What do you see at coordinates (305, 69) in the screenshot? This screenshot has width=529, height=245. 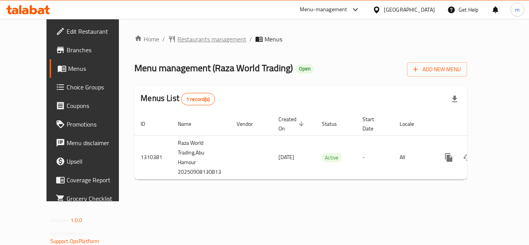 I see `span: Open` at bounding box center [305, 69].